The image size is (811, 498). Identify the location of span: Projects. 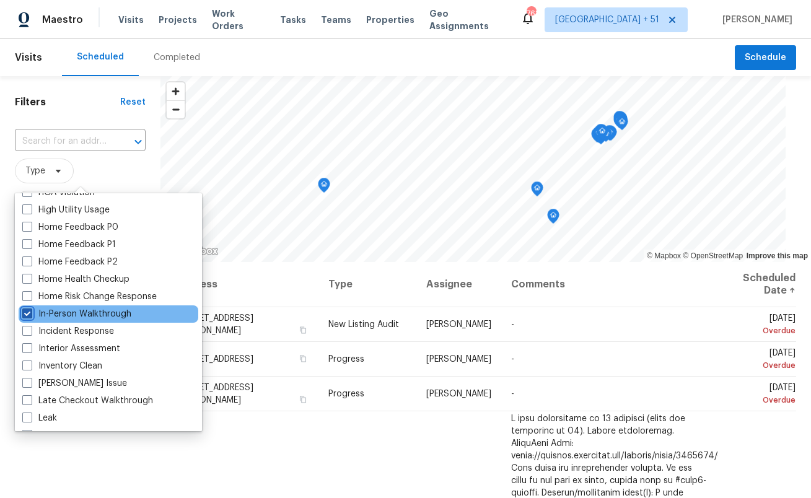
(178, 20).